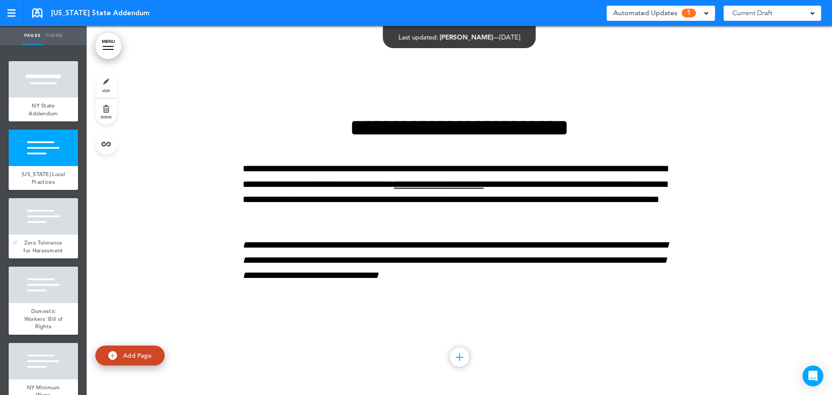 This screenshot has width=832, height=395. Describe the element at coordinates (43, 109) in the screenshot. I see `a: NY State Addendum` at that location.